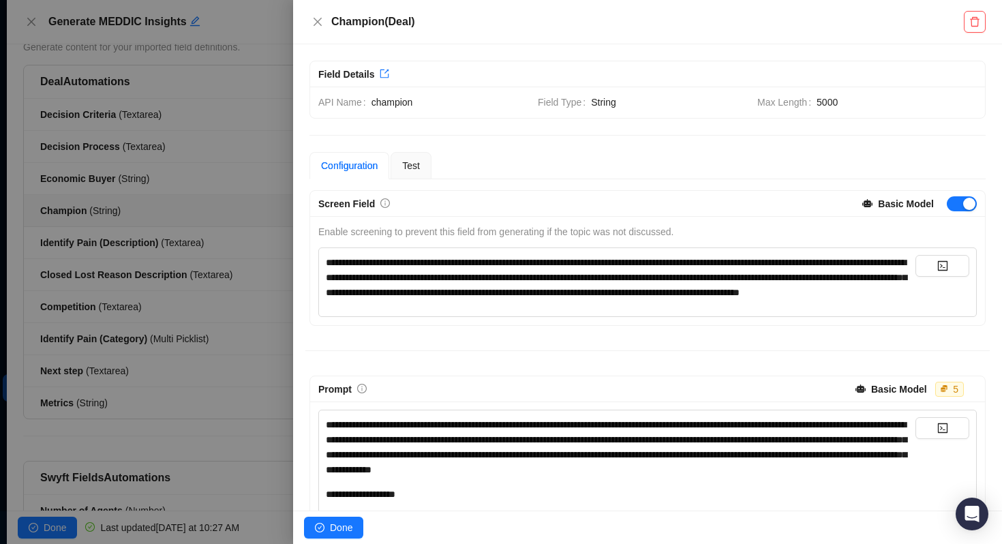 The height and width of the screenshot is (544, 1002). Describe the element at coordinates (786, 102) in the screenshot. I see `span: Max Length` at that location.